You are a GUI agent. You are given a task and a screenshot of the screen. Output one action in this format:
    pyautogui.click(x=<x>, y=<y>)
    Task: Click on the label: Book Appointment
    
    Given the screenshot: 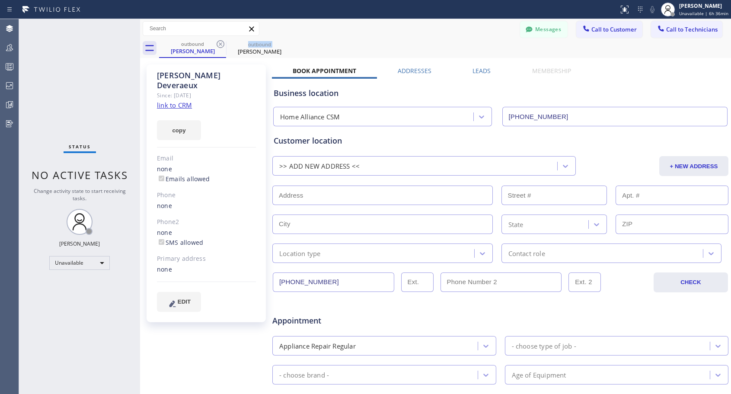 What is the action you would take?
    pyautogui.click(x=324, y=70)
    